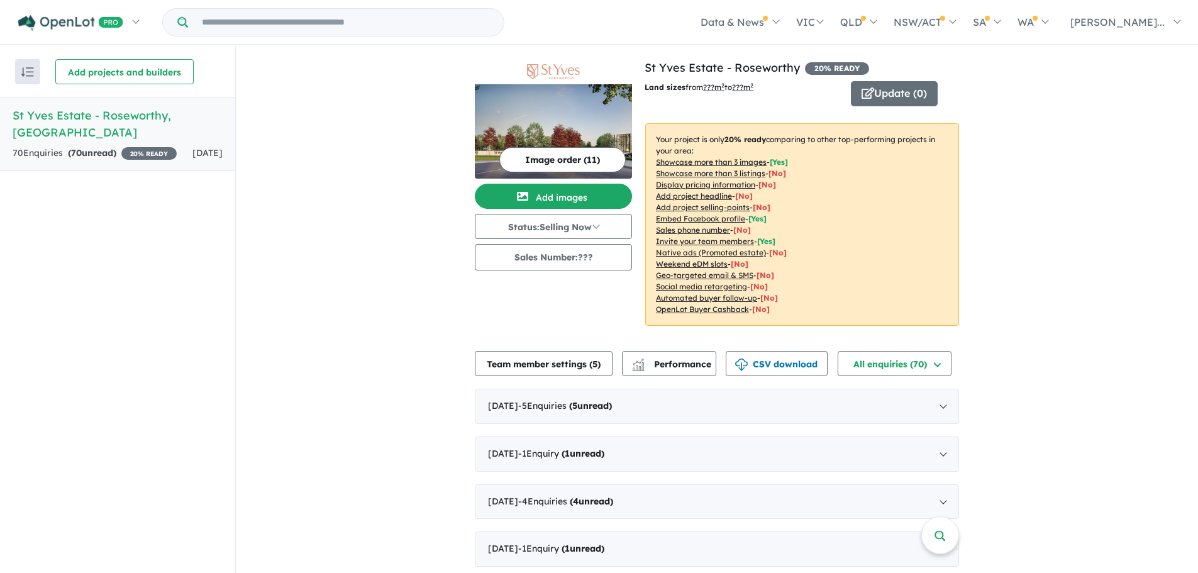 Image resolution: width=1198 pixels, height=573 pixels. What do you see at coordinates (705, 241) in the screenshot?
I see `u: Invite your team members` at bounding box center [705, 241].